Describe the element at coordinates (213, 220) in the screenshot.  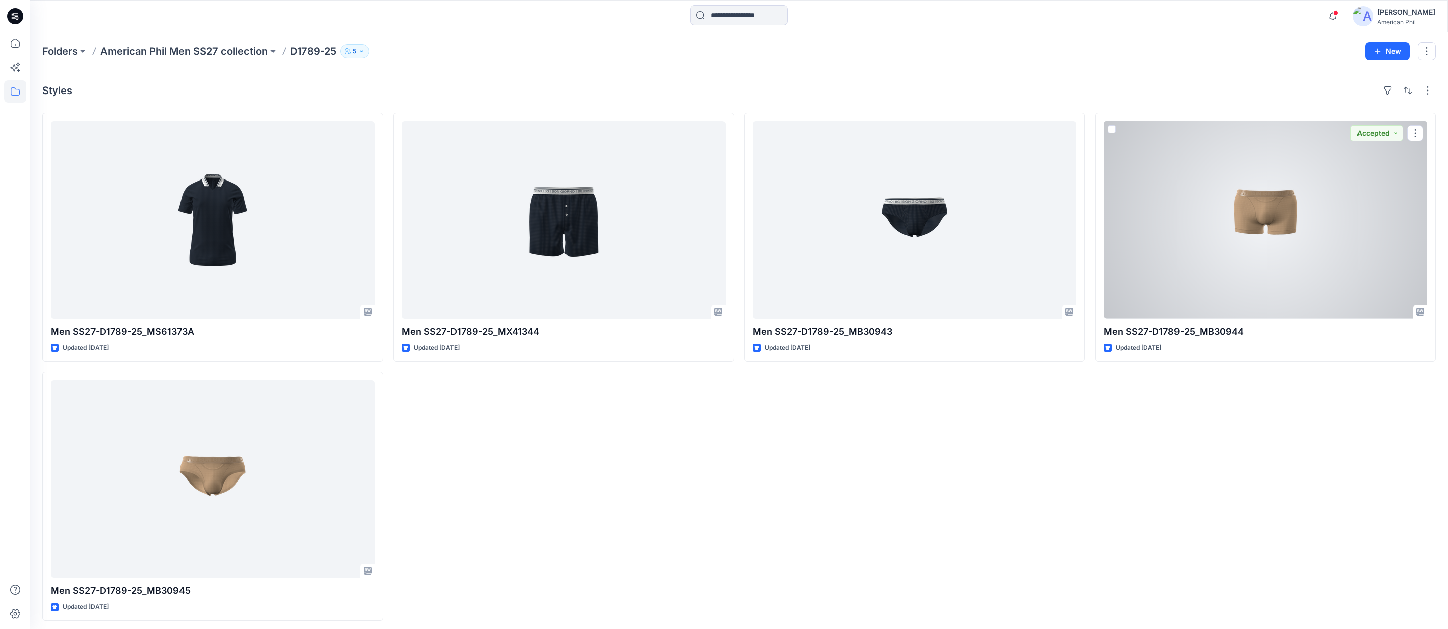
I see `a: Men SS27-D1789-25_MS61373A` at that location.